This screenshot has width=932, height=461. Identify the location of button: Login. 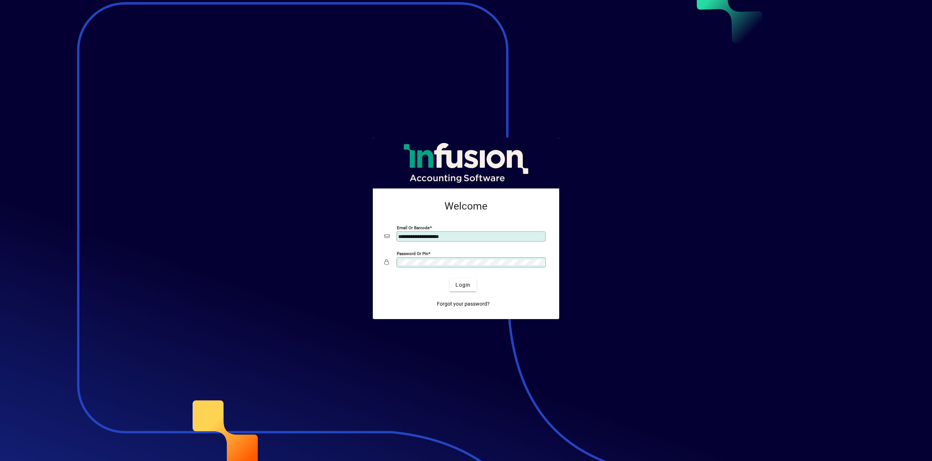
(463, 285).